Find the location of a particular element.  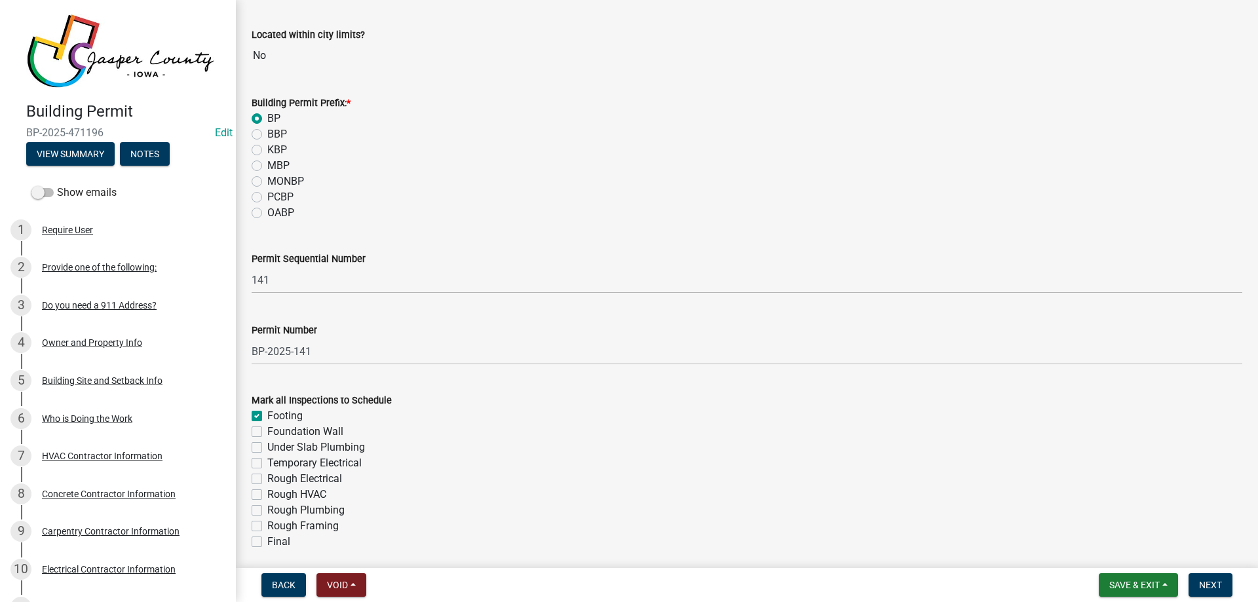

label: MBP is located at coordinates (278, 166).